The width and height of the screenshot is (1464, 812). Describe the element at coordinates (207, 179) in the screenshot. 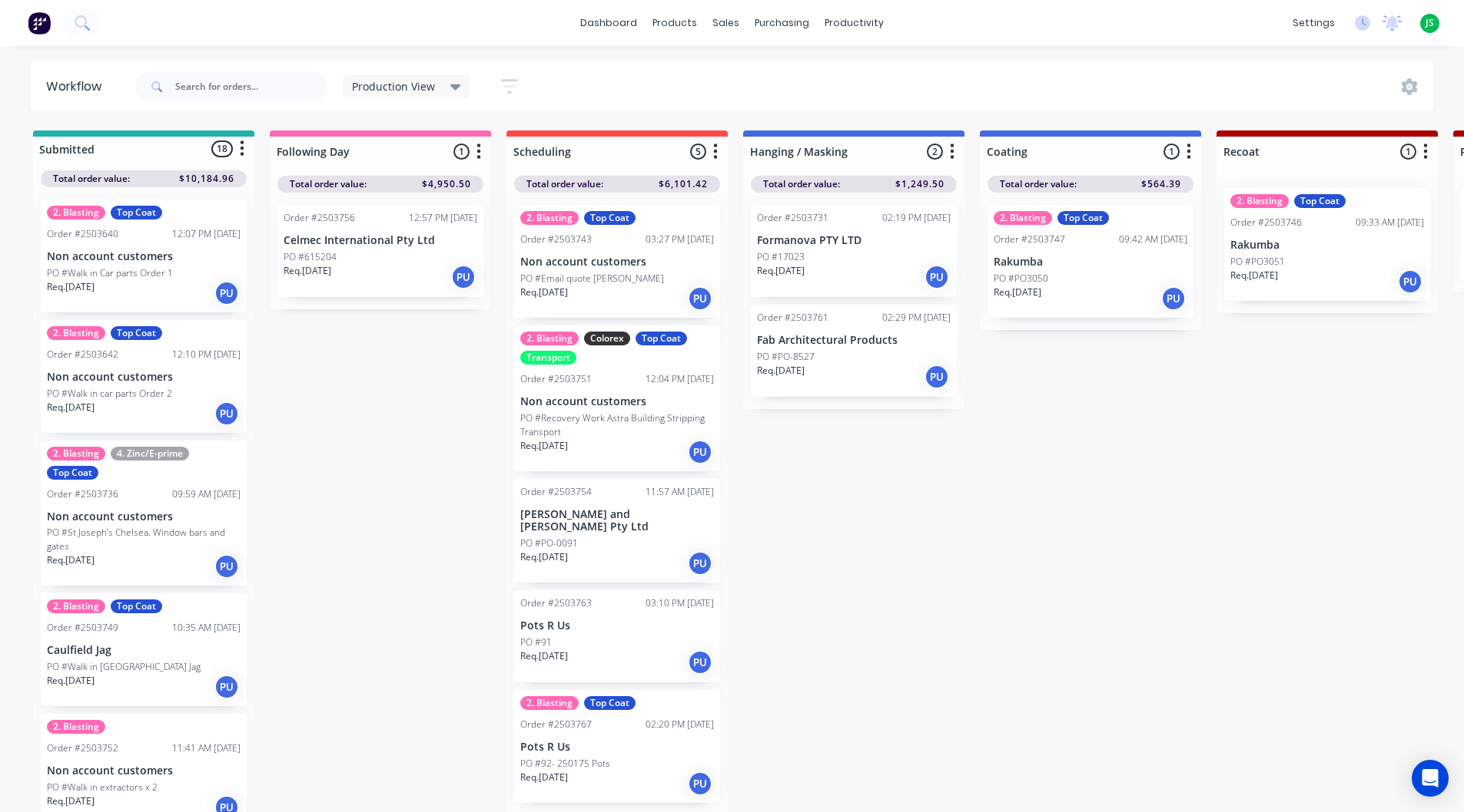

I see `span: $10,184.96` at that location.